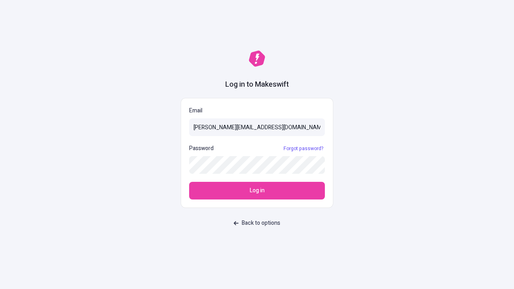 The width and height of the screenshot is (514, 289). What do you see at coordinates (257, 191) in the screenshot?
I see `button: Log in` at bounding box center [257, 191].